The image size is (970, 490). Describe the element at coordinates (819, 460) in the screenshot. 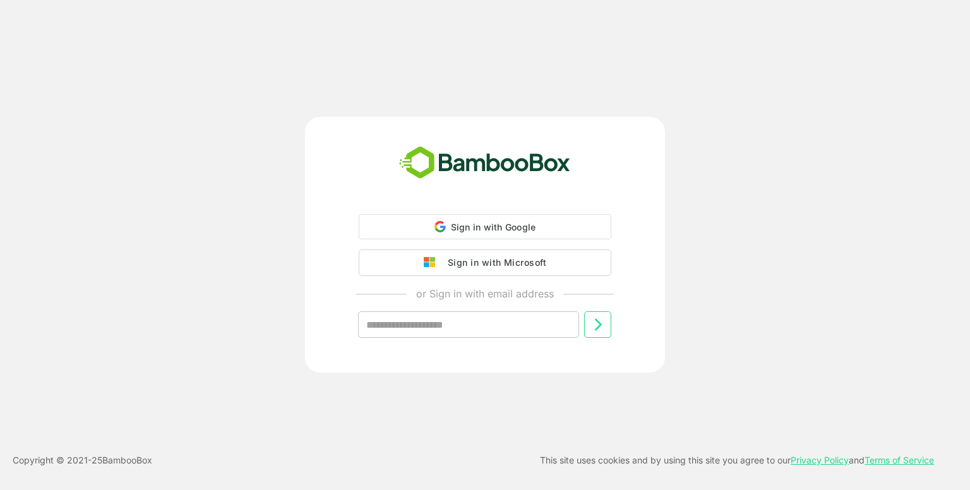

I see `a: Privacy Policy` at that location.